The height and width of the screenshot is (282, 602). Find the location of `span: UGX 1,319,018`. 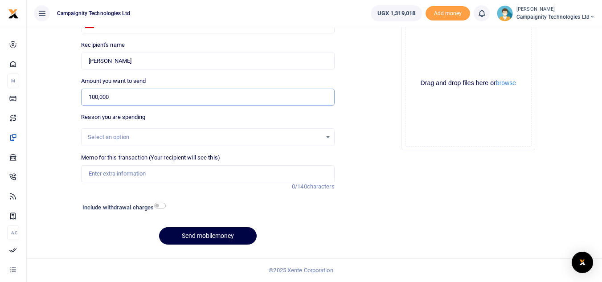

span: UGX 1,319,018 is located at coordinates (396, 13).